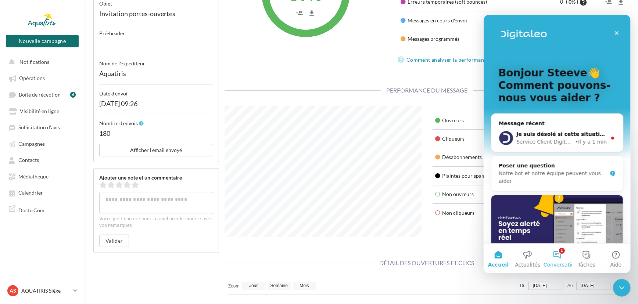 This screenshot has height=304, width=638. What do you see at coordinates (73, 58) in the screenshot?
I see `p: Bonjour Steeve👋` at bounding box center [73, 58].